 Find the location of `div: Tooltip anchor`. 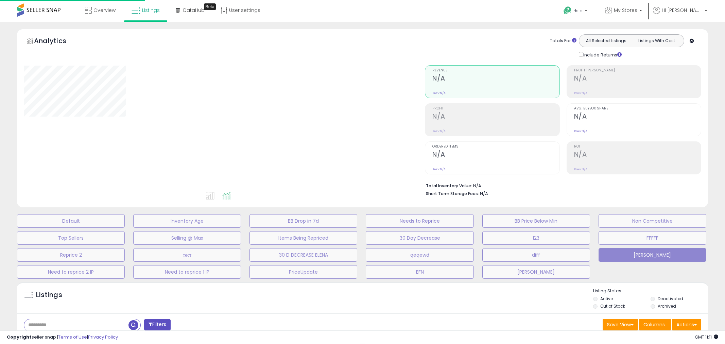

div: Tooltip anchor is located at coordinates (210, 7).